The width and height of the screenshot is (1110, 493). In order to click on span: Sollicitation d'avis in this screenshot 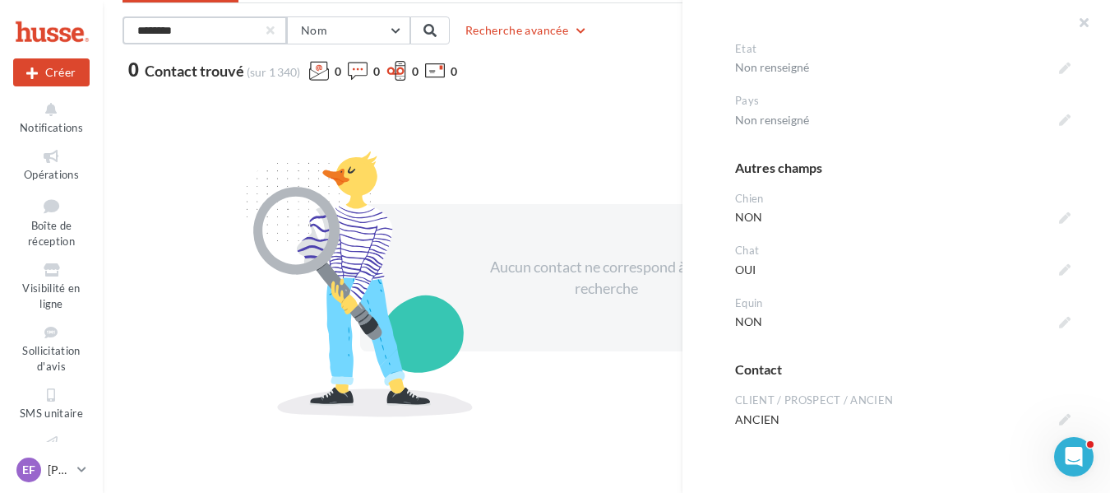, I will do `click(51, 358)`.